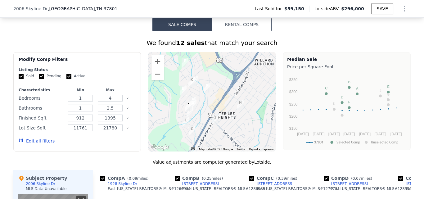 The width and height of the screenshot is (424, 199). Describe the element at coordinates (208, 179) in the screenshot. I see `span: 0.25` at that location.